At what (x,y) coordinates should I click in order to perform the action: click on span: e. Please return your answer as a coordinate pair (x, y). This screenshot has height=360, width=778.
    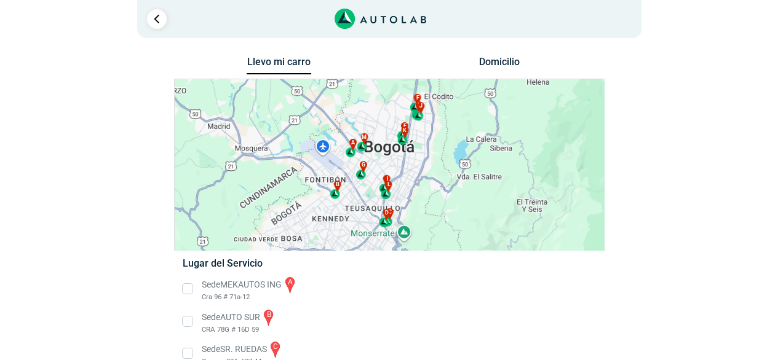
    Looking at the image, I should click on (404, 127).